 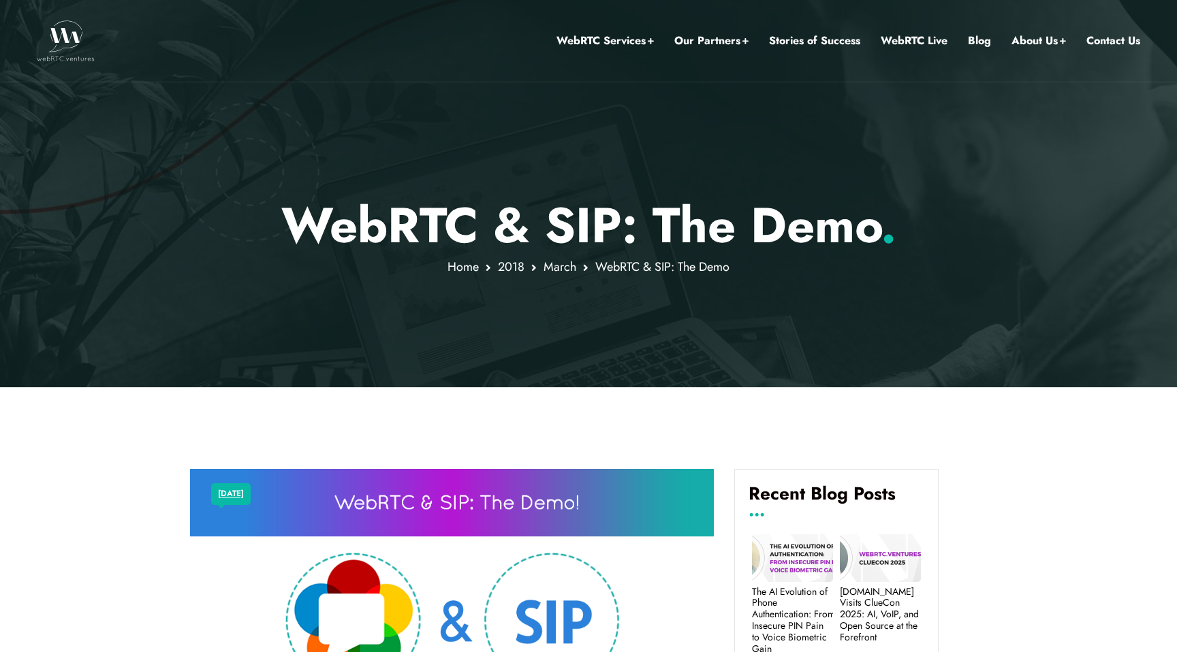 I want to click on a: About Us, so click(x=1038, y=41).